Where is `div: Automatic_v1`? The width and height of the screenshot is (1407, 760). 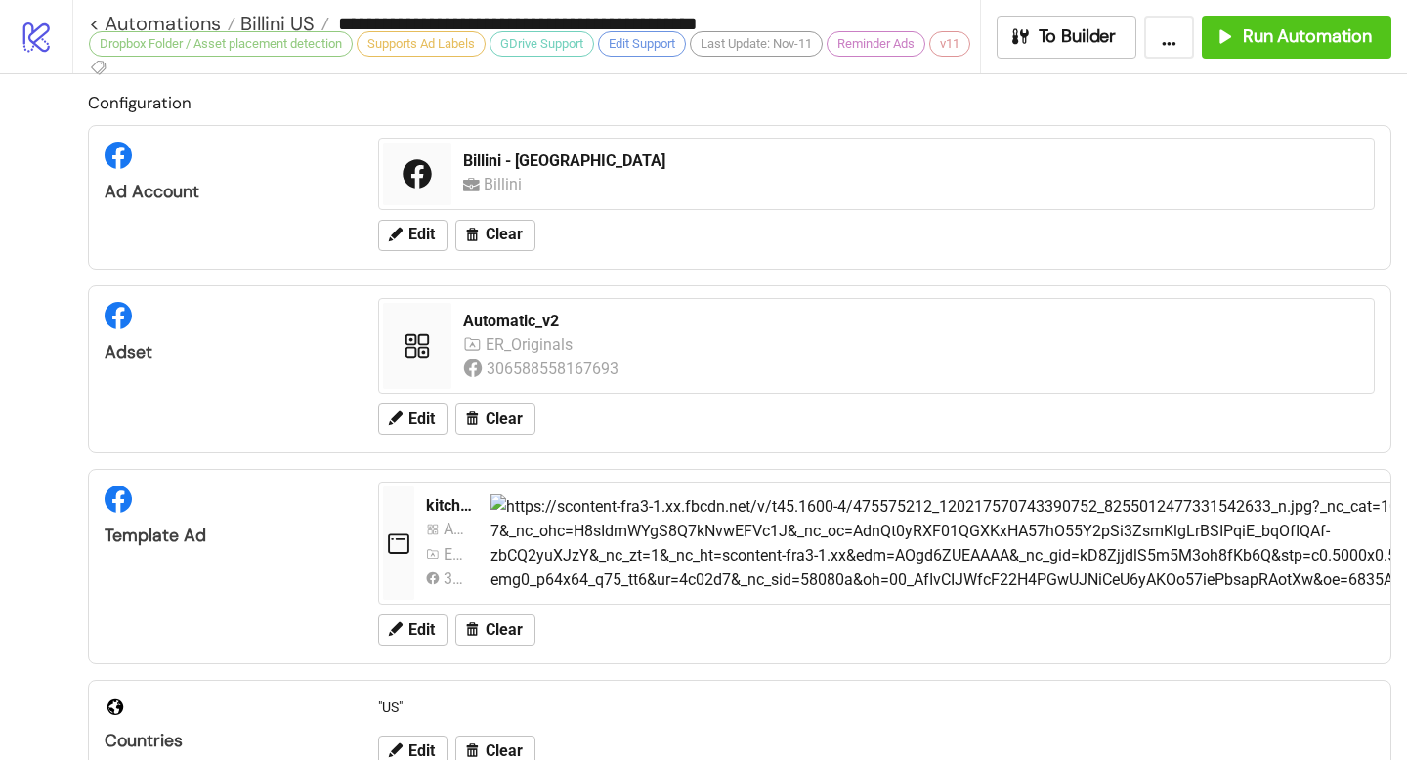
div: Automatic_v1 is located at coordinates (455, 529).